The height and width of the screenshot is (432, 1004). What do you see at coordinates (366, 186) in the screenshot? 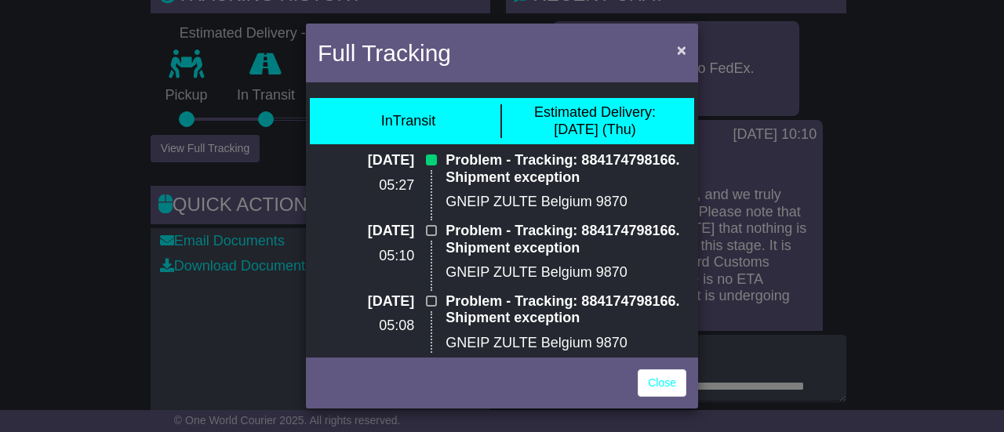
I see `p: 05:27` at bounding box center [366, 186].